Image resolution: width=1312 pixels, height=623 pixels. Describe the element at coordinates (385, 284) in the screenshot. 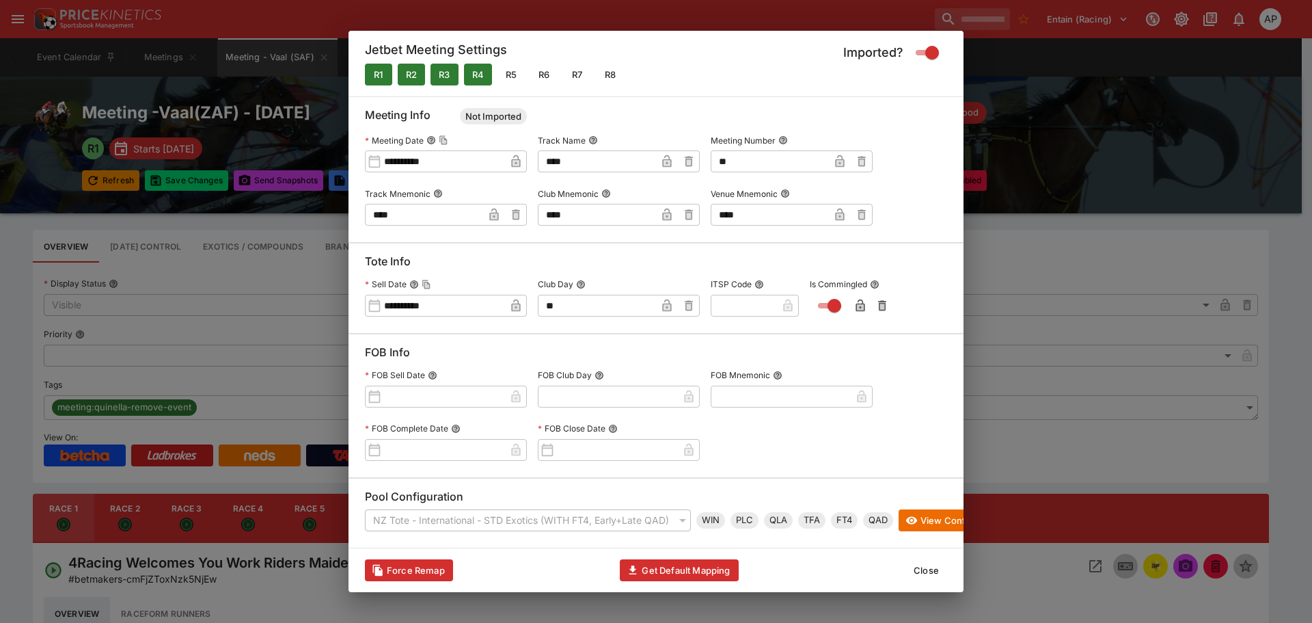

I see `p: Sell Date` at that location.